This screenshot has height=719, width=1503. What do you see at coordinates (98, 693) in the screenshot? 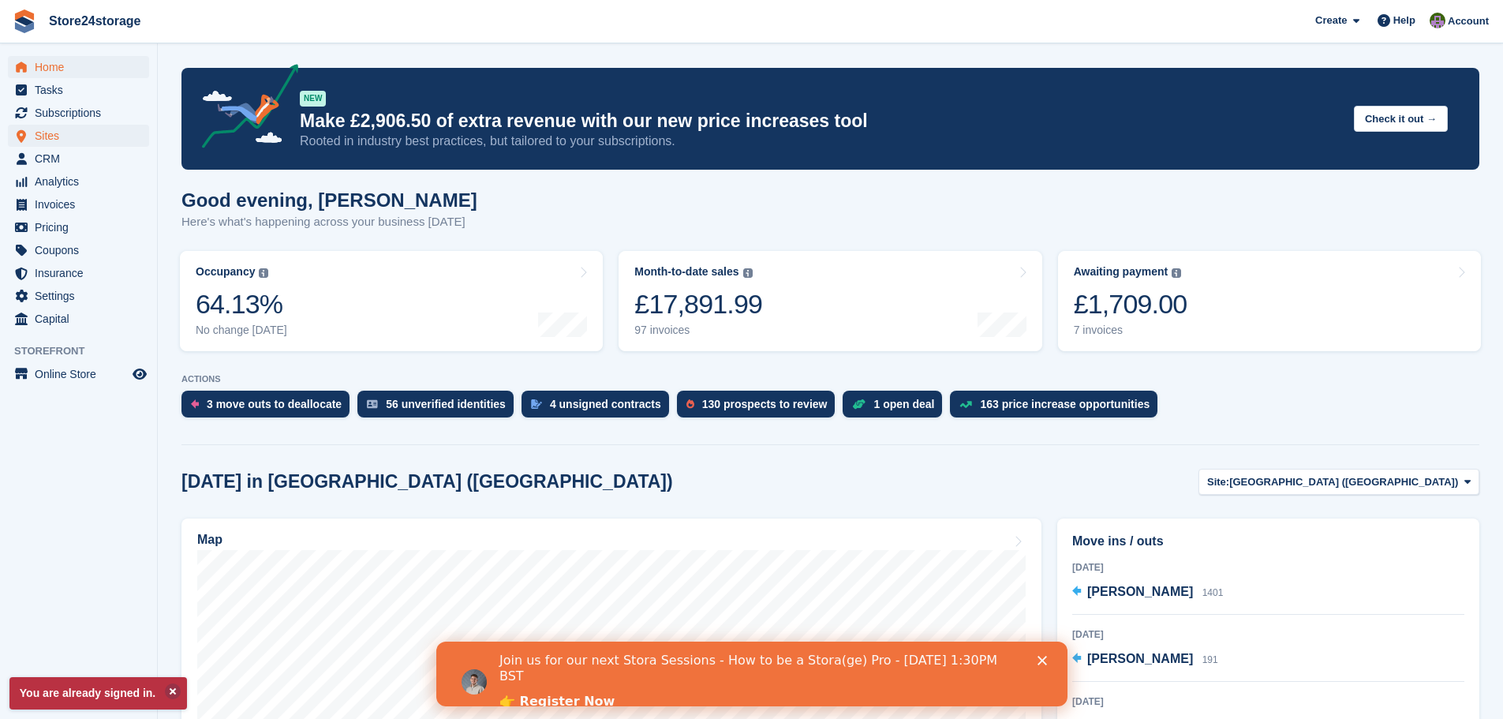
I see `p: You are already signed in.` at bounding box center [98, 693].